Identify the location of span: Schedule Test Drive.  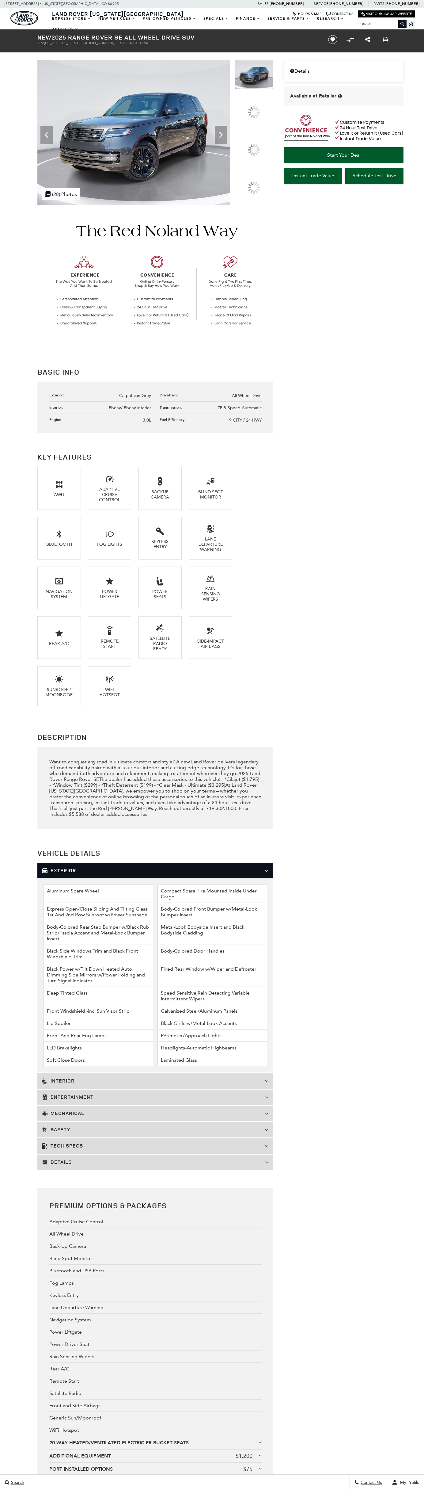
(375, 175).